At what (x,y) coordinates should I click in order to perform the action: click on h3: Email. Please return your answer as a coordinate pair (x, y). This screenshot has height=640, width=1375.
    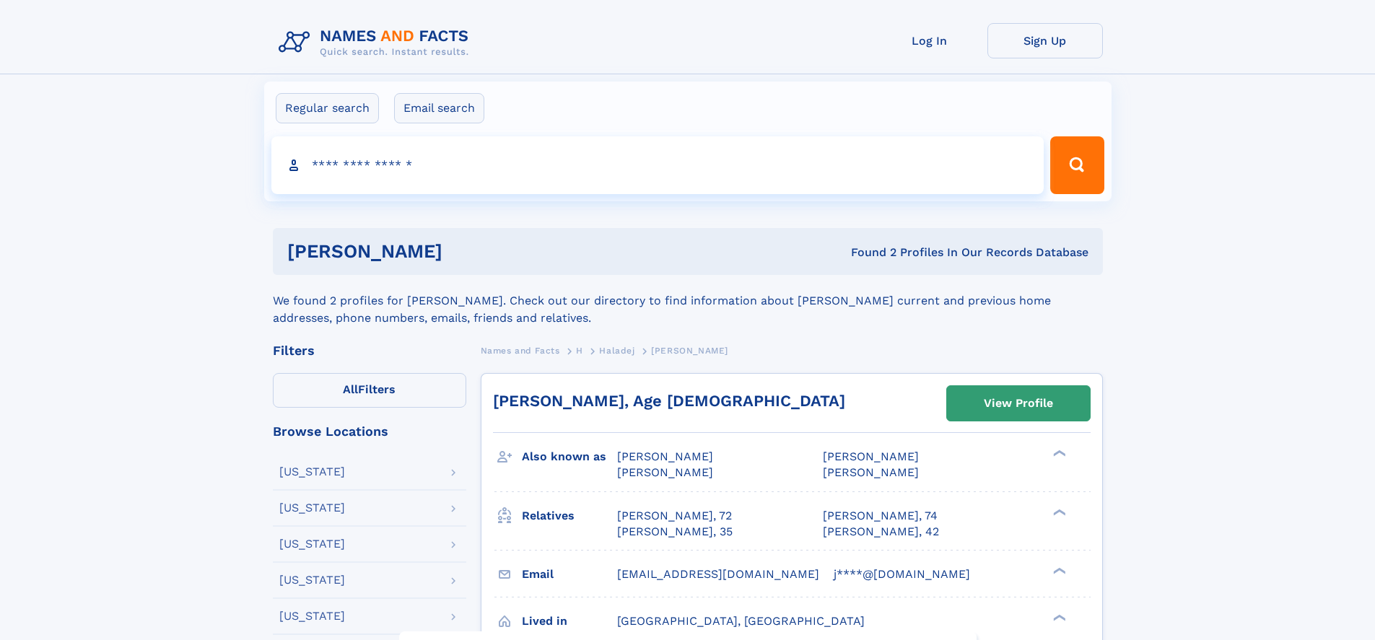
    Looking at the image, I should click on (570, 575).